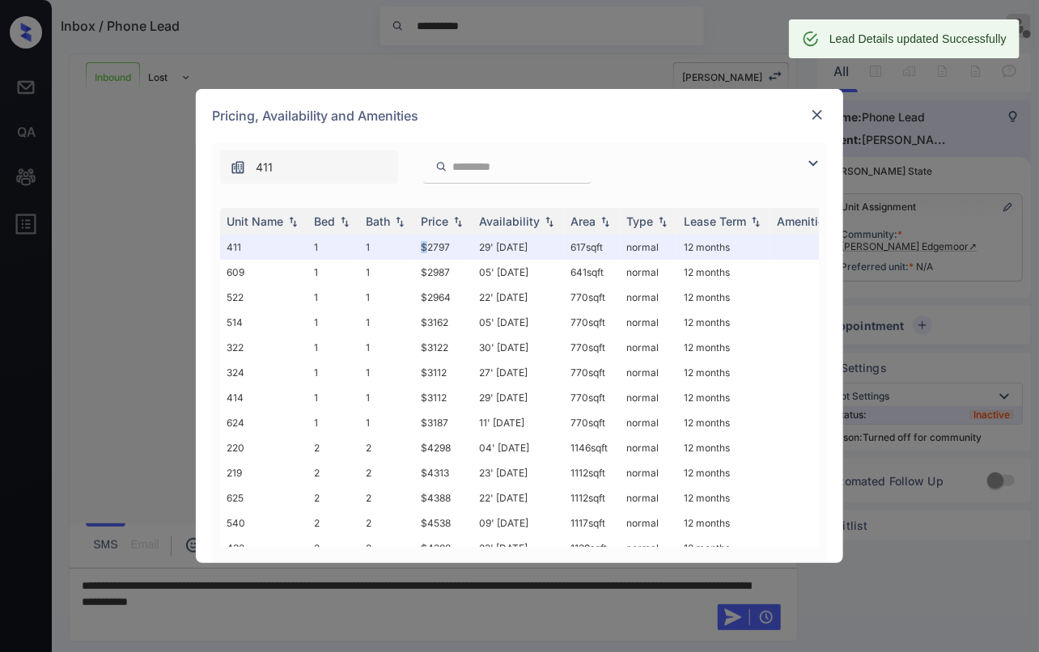 This screenshot has width=1039, height=652. I want to click on td: 522, so click(264, 297).